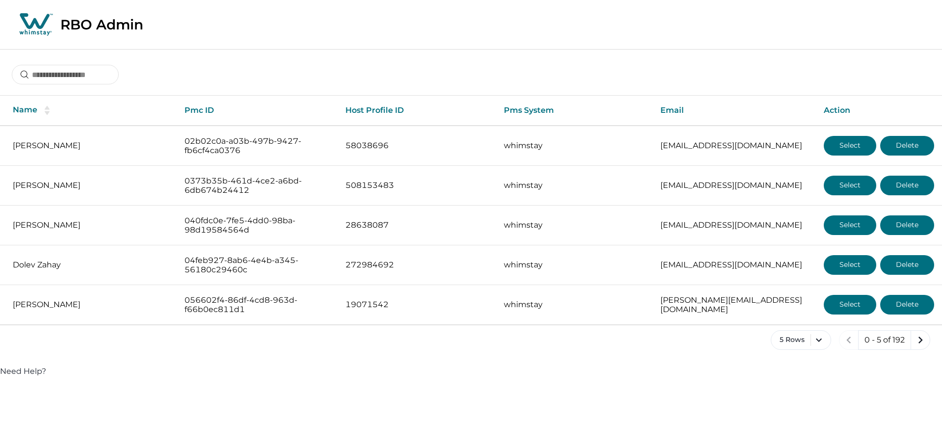 The image size is (942, 447). I want to click on button: previous page, so click(848, 340).